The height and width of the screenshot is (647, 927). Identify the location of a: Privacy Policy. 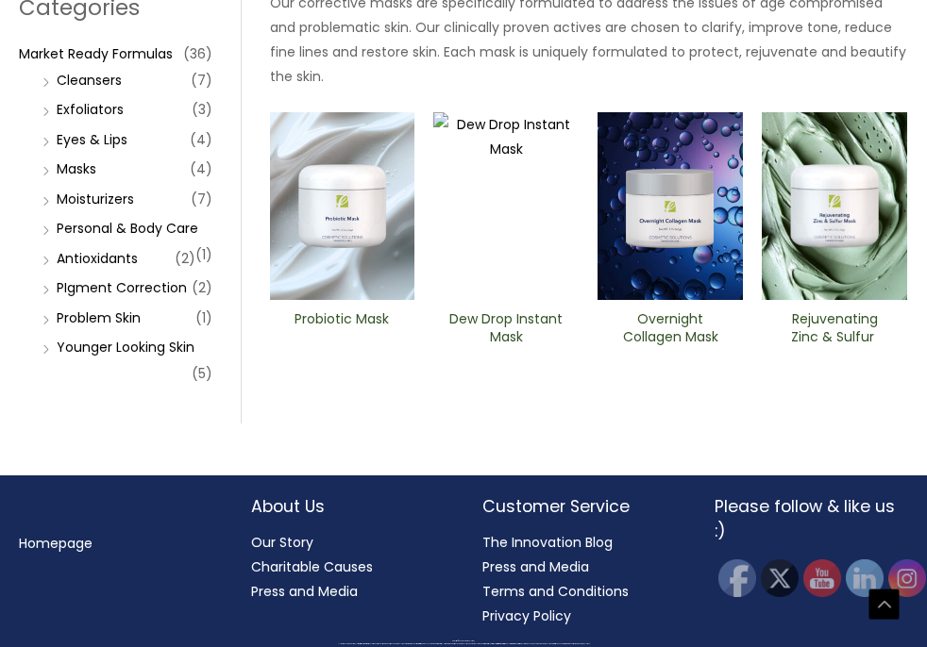
(527, 616).